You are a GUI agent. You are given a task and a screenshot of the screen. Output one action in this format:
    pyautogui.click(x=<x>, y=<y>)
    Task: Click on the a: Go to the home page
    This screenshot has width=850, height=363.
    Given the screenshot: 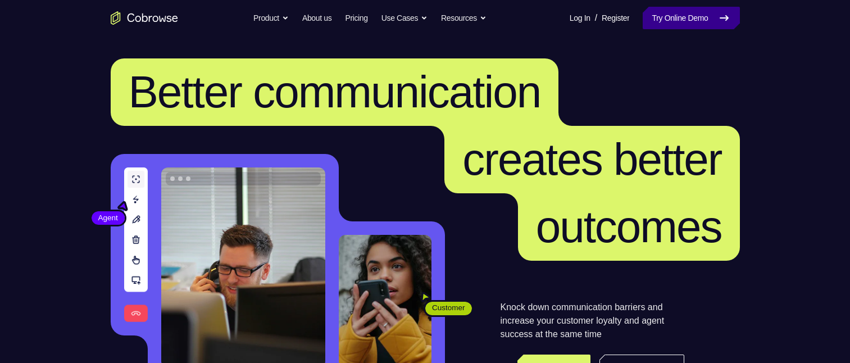 What is the action you would take?
    pyautogui.click(x=144, y=18)
    